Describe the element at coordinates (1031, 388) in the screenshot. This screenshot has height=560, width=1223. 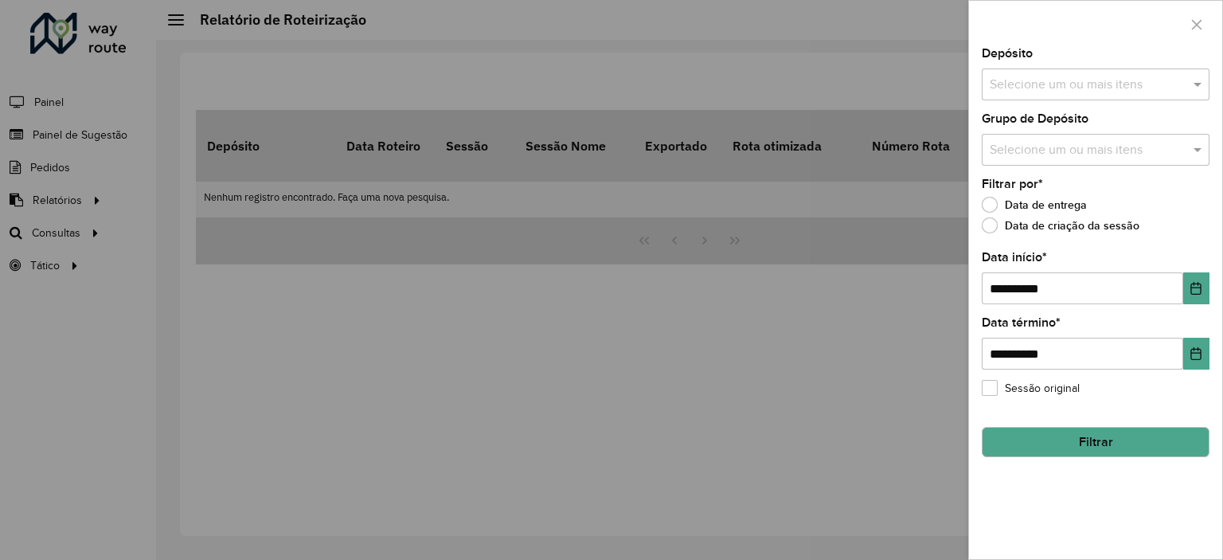
I see `label: Sessão original` at that location.